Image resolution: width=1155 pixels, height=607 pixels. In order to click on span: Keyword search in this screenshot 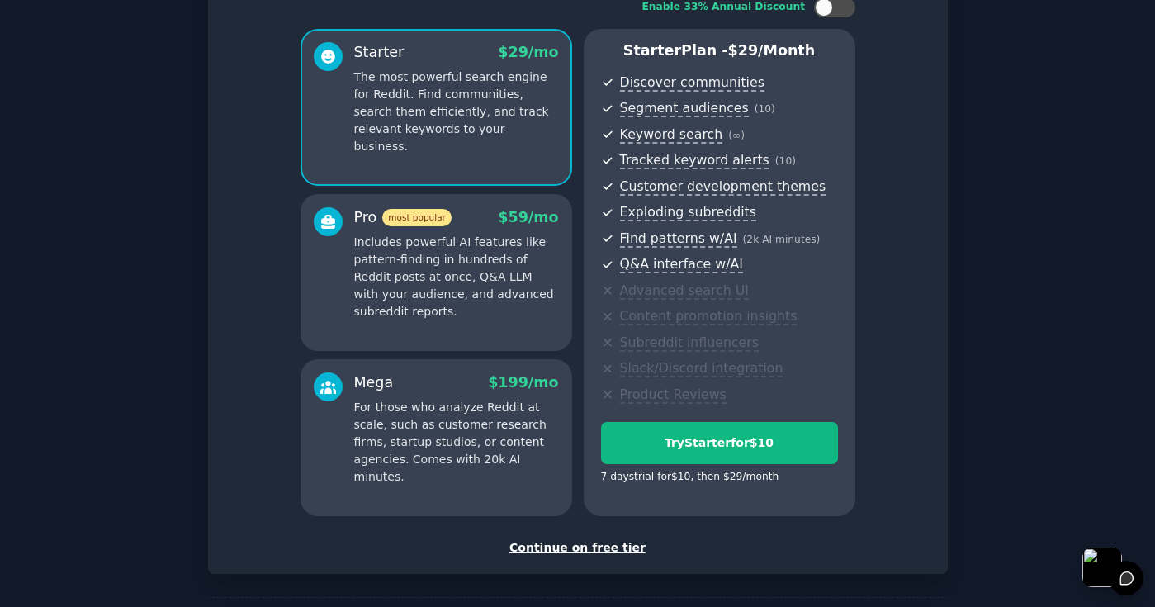, I will do `click(671, 135)`.